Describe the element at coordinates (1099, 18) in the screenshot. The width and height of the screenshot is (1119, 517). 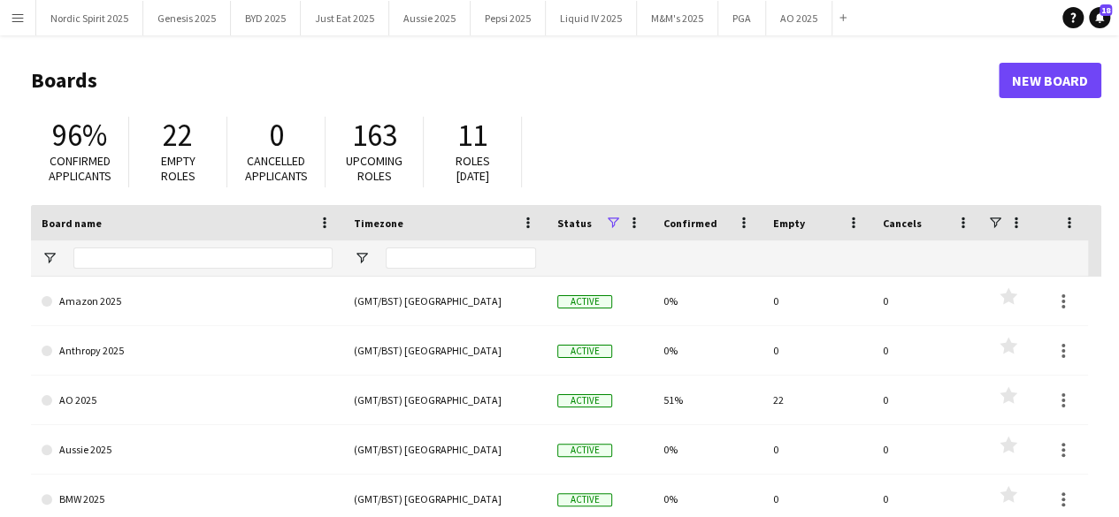
I see `a: 18` at that location.